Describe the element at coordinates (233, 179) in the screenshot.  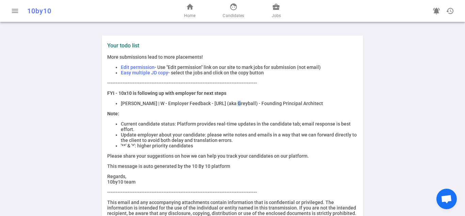
I see `p: Regards, 10by10 team` at that location.